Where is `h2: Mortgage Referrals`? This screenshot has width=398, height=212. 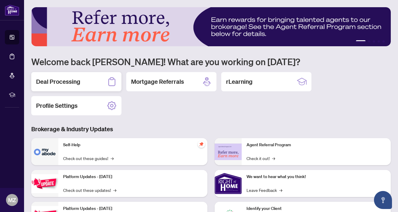 h2: Mortgage Referrals is located at coordinates (158, 82).